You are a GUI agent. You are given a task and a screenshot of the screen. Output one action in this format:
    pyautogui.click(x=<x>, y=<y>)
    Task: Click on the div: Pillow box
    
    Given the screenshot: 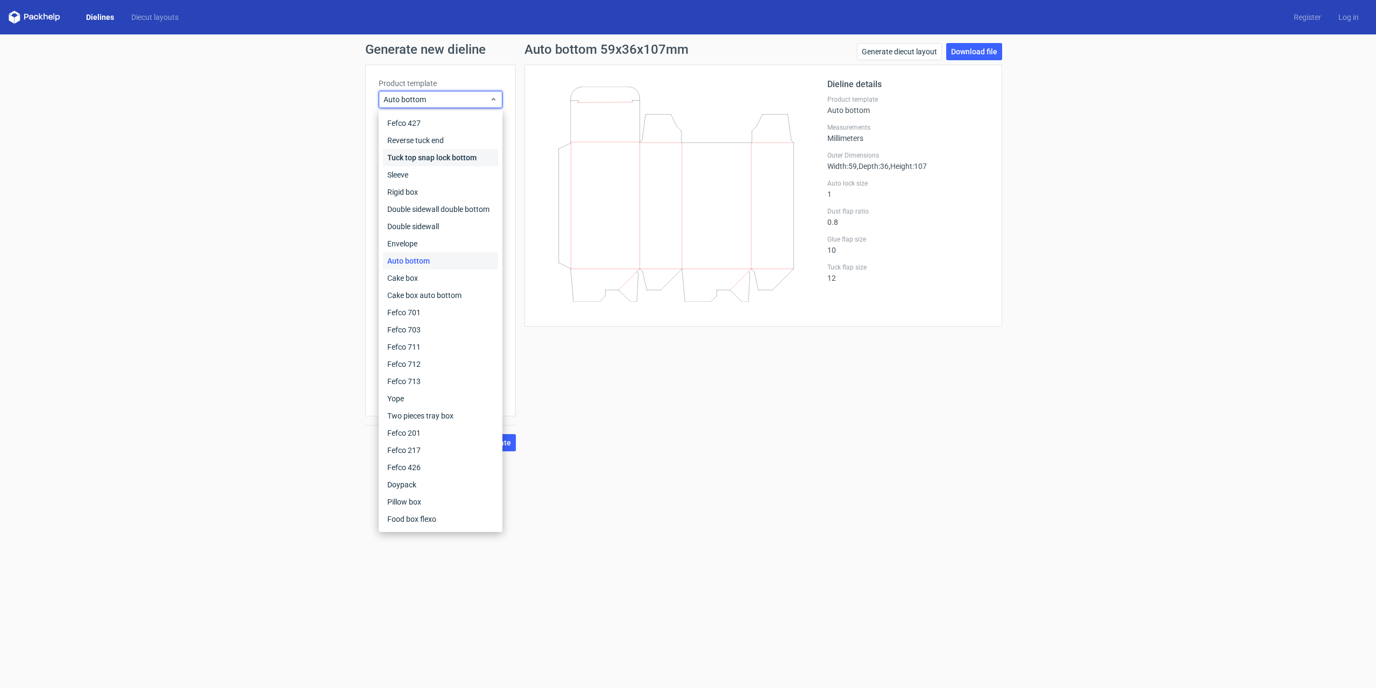 What is the action you would take?
    pyautogui.click(x=441, y=502)
    